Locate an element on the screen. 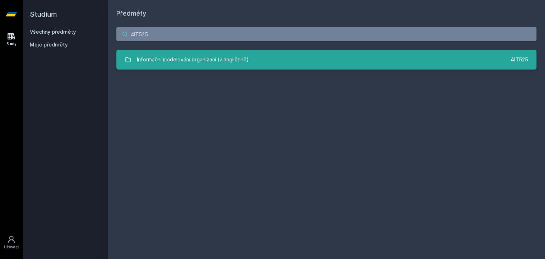  h1: Předměty is located at coordinates (327, 13).